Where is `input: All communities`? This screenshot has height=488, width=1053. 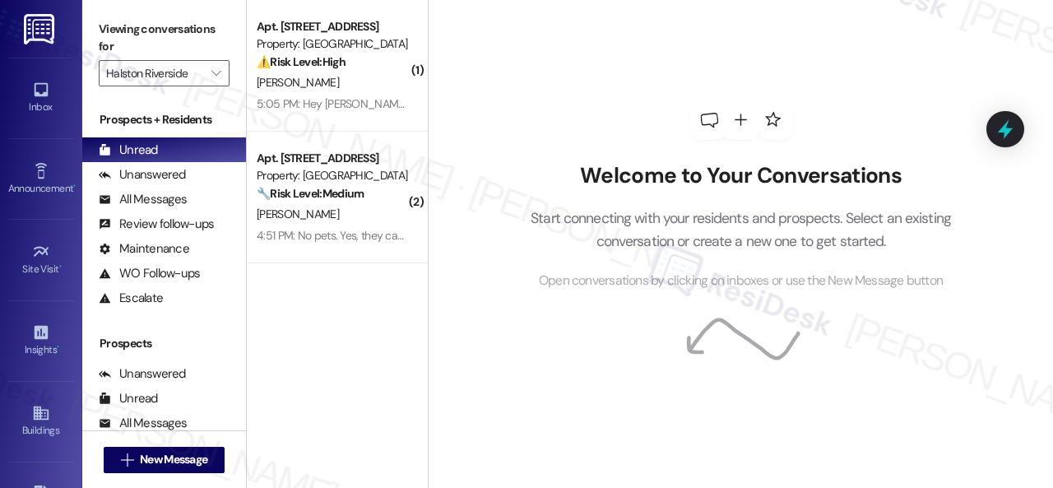
input: All communities is located at coordinates (155, 73).